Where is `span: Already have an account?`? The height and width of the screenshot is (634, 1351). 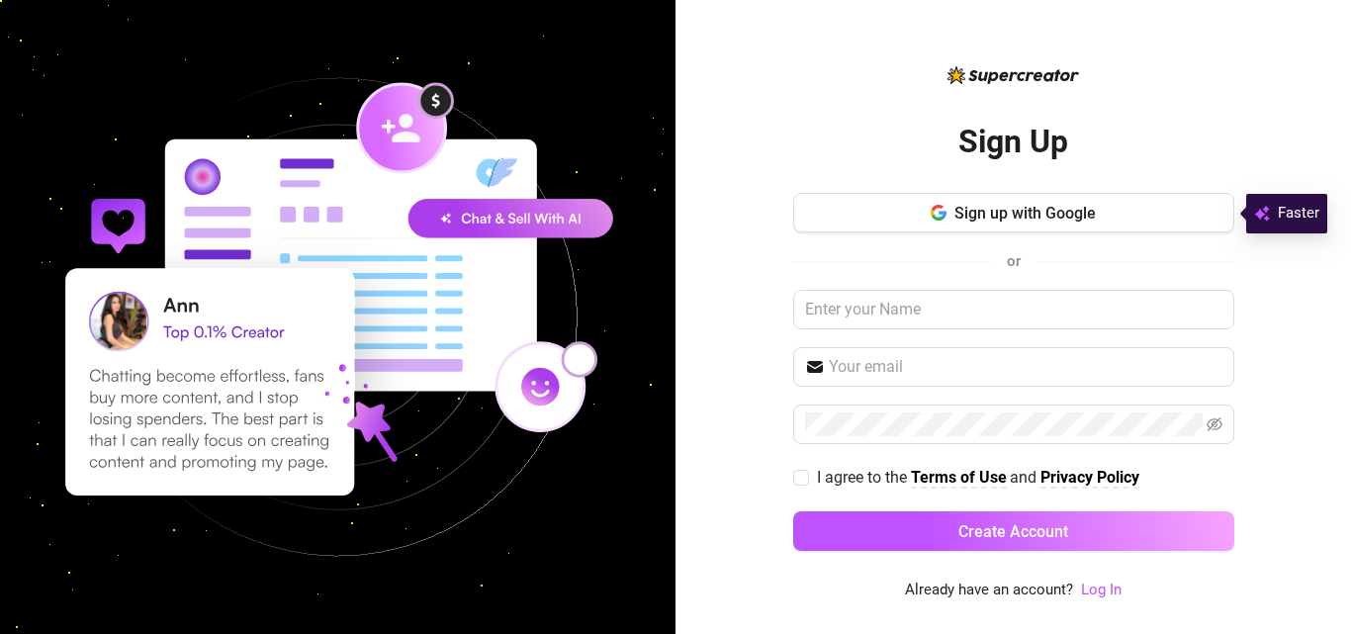
span: Already have an account? is located at coordinates (989, 590).